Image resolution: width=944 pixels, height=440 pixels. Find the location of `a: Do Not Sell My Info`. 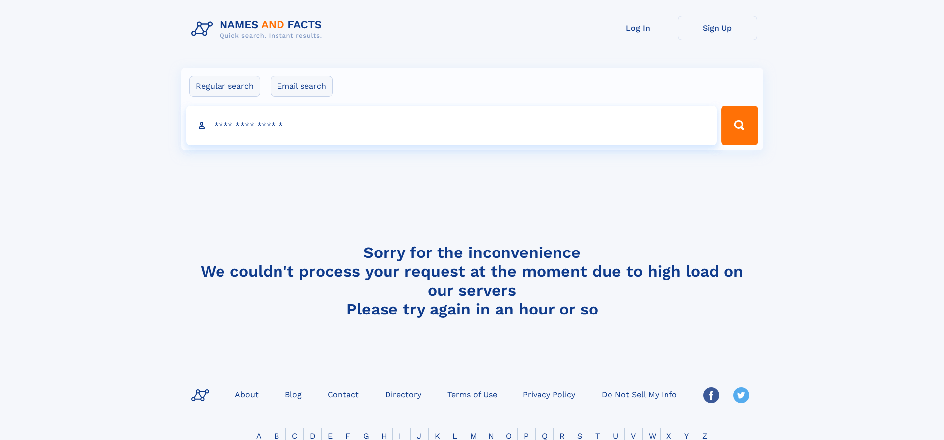

a: Do Not Sell My Info is located at coordinates (639, 393).